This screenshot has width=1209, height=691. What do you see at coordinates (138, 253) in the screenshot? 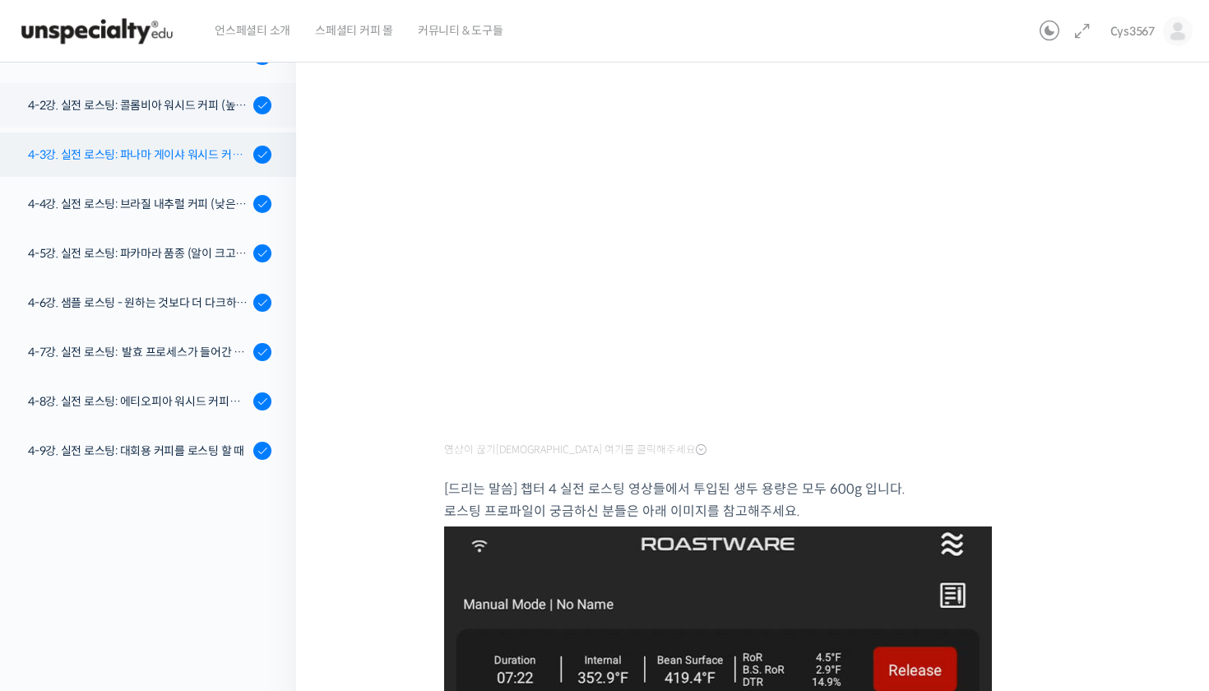
I see `div: 4-5강. 실전 로스팅: 파카마라 품종 (알이 크고 산지에서 건조가 고르게 되기 힘든 경우)` at bounding box center [138, 253].